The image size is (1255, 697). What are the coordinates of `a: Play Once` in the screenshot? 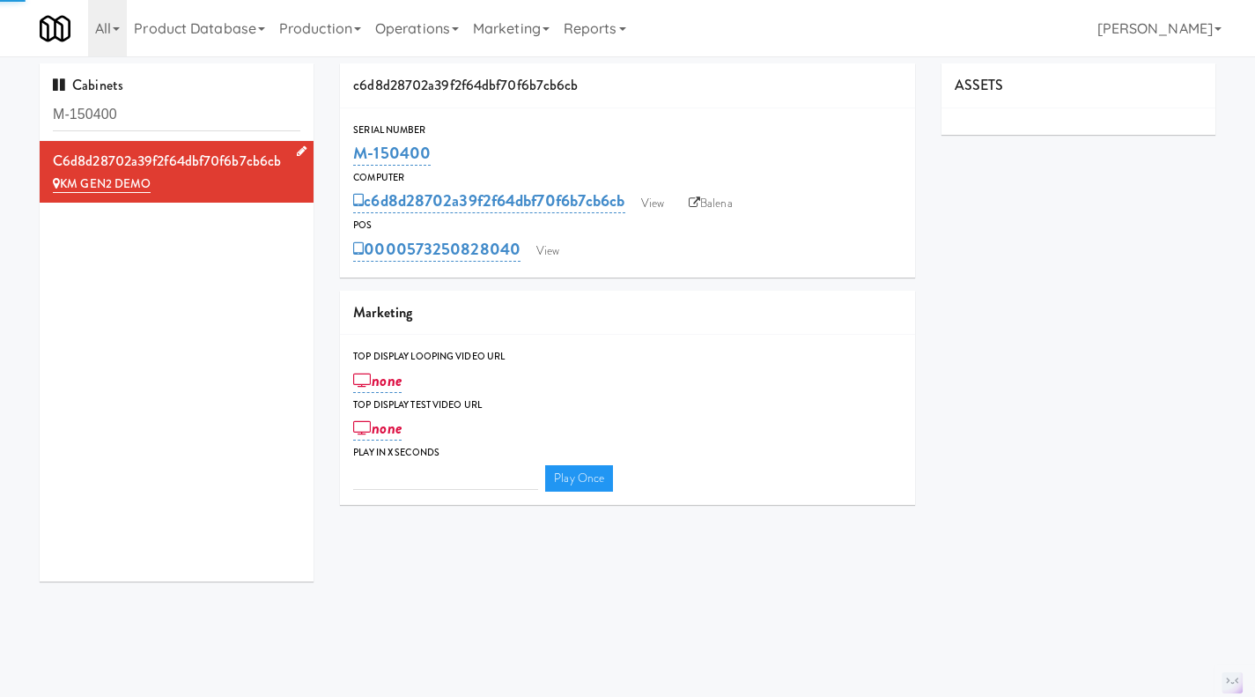 It's located at (579, 478).